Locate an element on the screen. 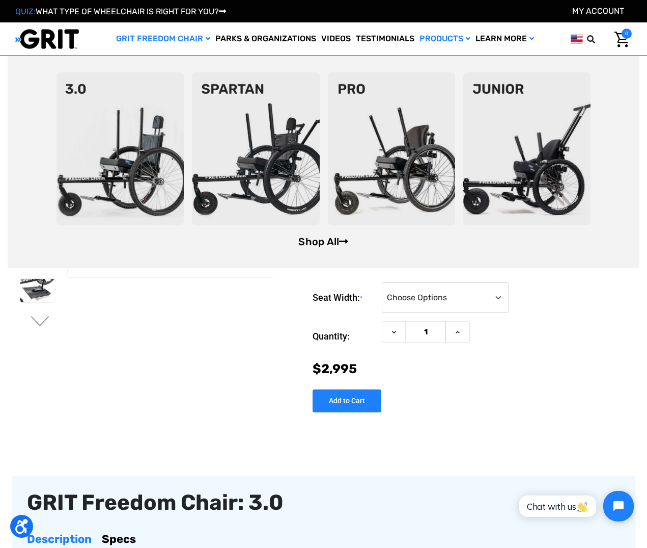 This screenshot has height=548, width=647. img: us.png is located at coordinates (577, 39).